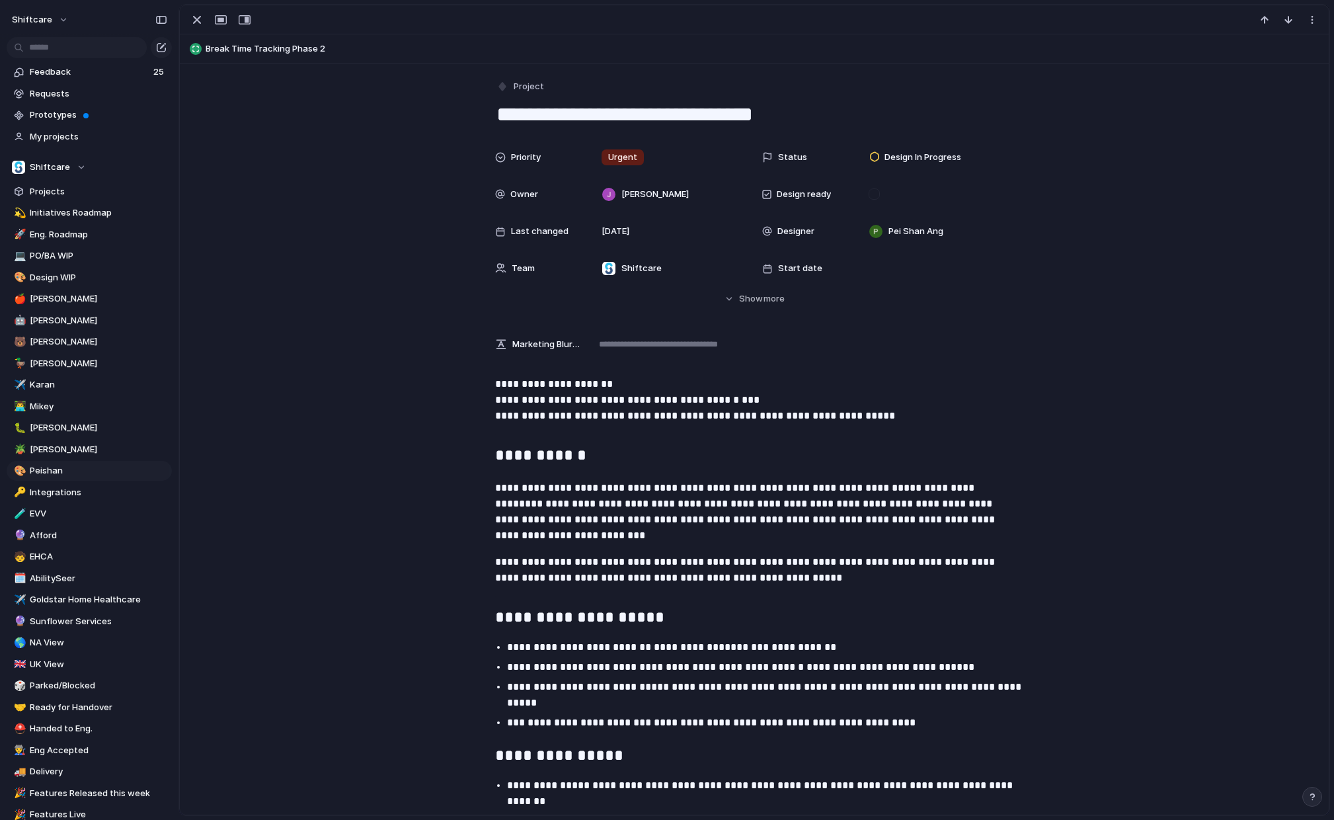 Image resolution: width=1334 pixels, height=820 pixels. I want to click on span: Design In Progress, so click(923, 157).